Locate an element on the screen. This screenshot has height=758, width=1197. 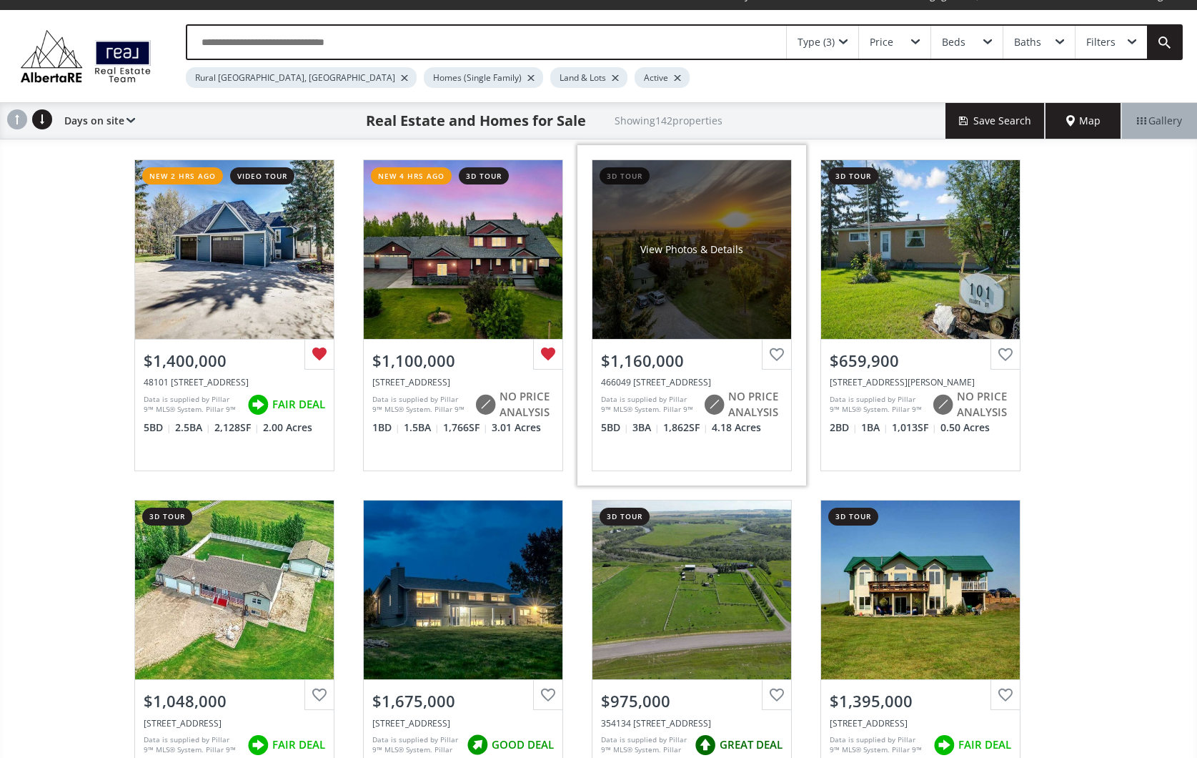
span: Gallery is located at coordinates (1159, 121).